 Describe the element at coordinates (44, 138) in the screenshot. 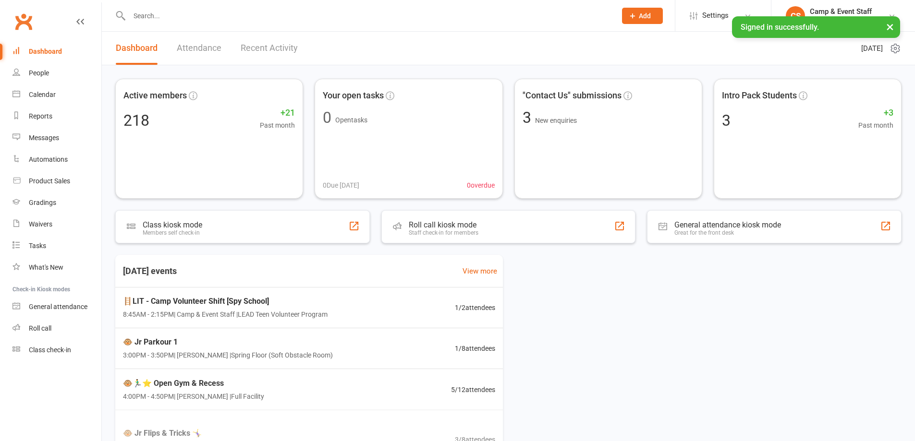

I see `div: Messages` at that location.